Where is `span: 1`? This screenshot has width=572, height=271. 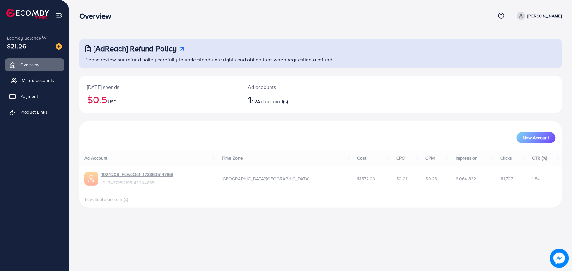
span: 1 is located at coordinates (249, 99).